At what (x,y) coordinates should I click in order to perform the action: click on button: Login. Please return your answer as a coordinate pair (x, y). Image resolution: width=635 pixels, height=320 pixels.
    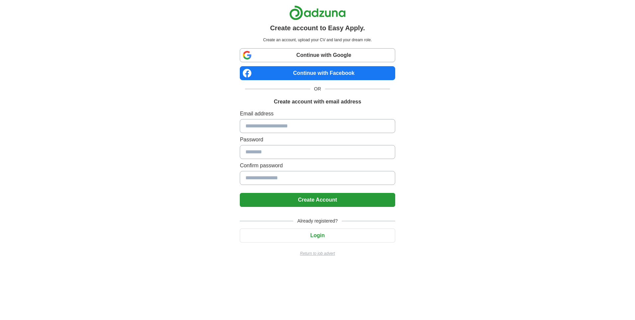
    Looking at the image, I should click on (317, 235).